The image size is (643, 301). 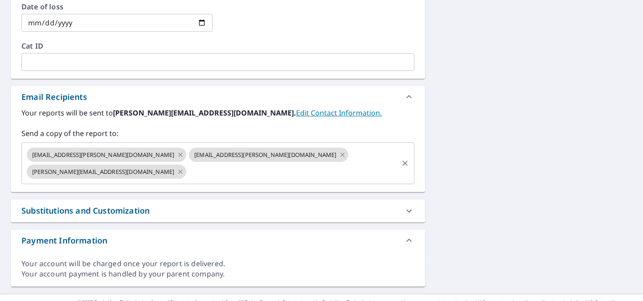 I want to click on label: Date of loss, so click(x=117, y=7).